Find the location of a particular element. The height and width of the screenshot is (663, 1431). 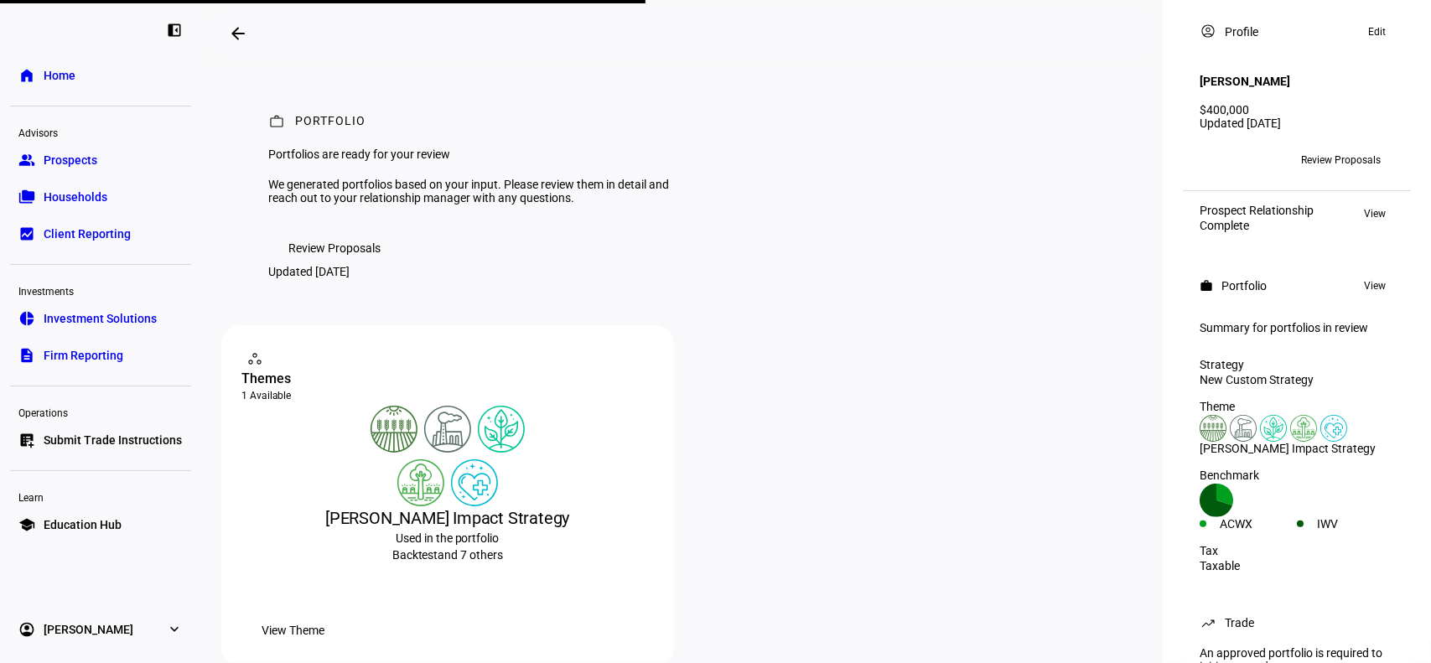

span: Edit is located at coordinates (1376, 32).